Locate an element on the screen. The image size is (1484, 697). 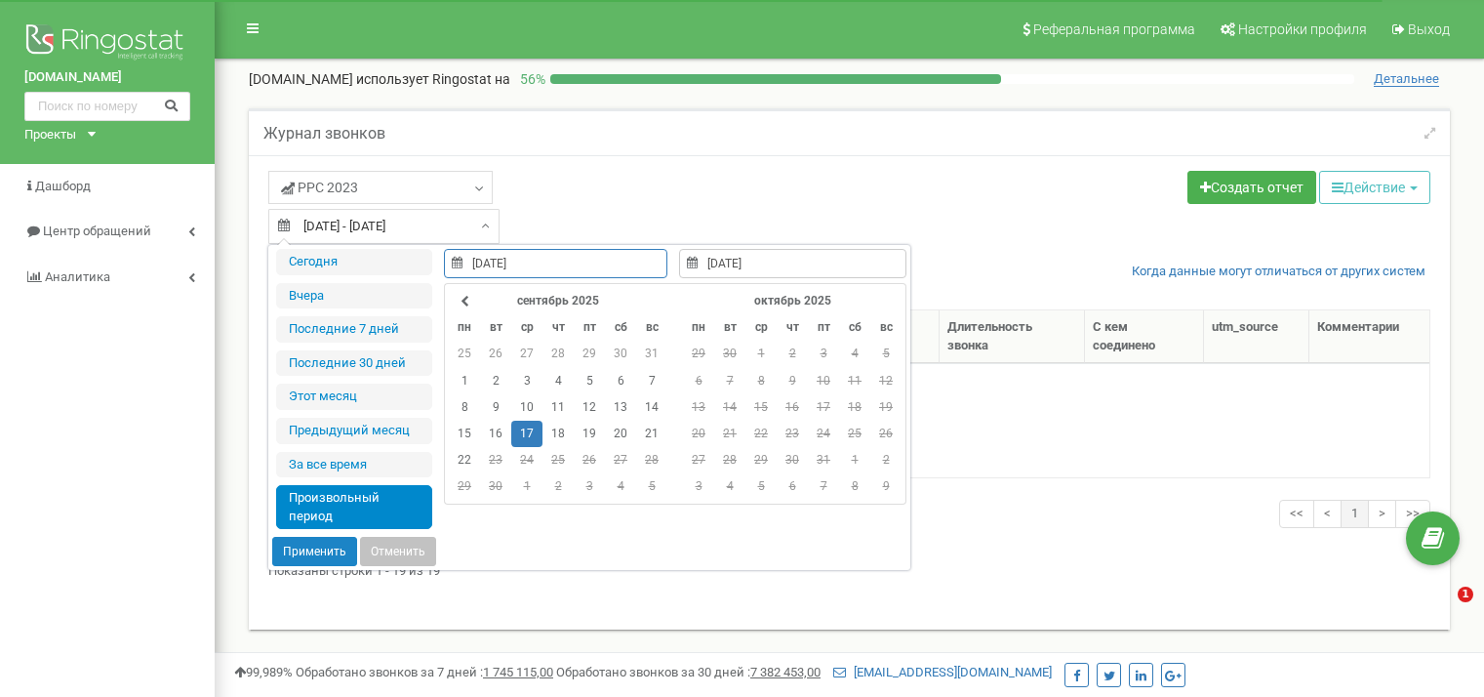
td: 21 is located at coordinates (652, 433).